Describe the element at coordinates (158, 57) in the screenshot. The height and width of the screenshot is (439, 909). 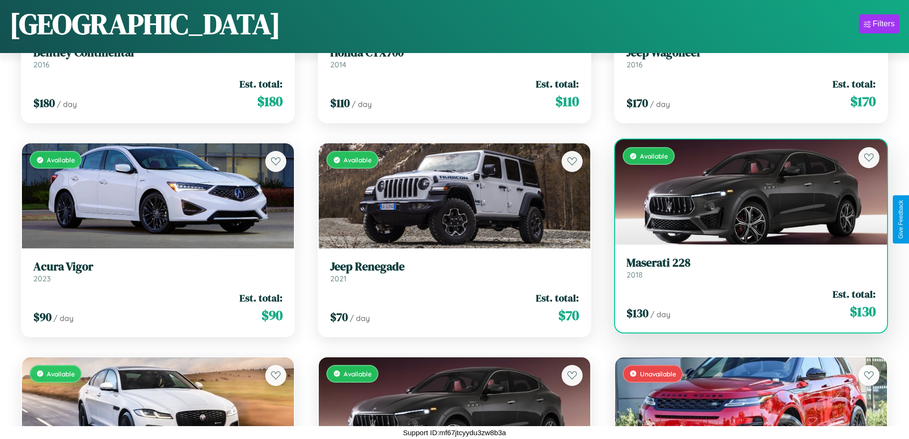
I see `a: Bentley Continental2016` at that location.